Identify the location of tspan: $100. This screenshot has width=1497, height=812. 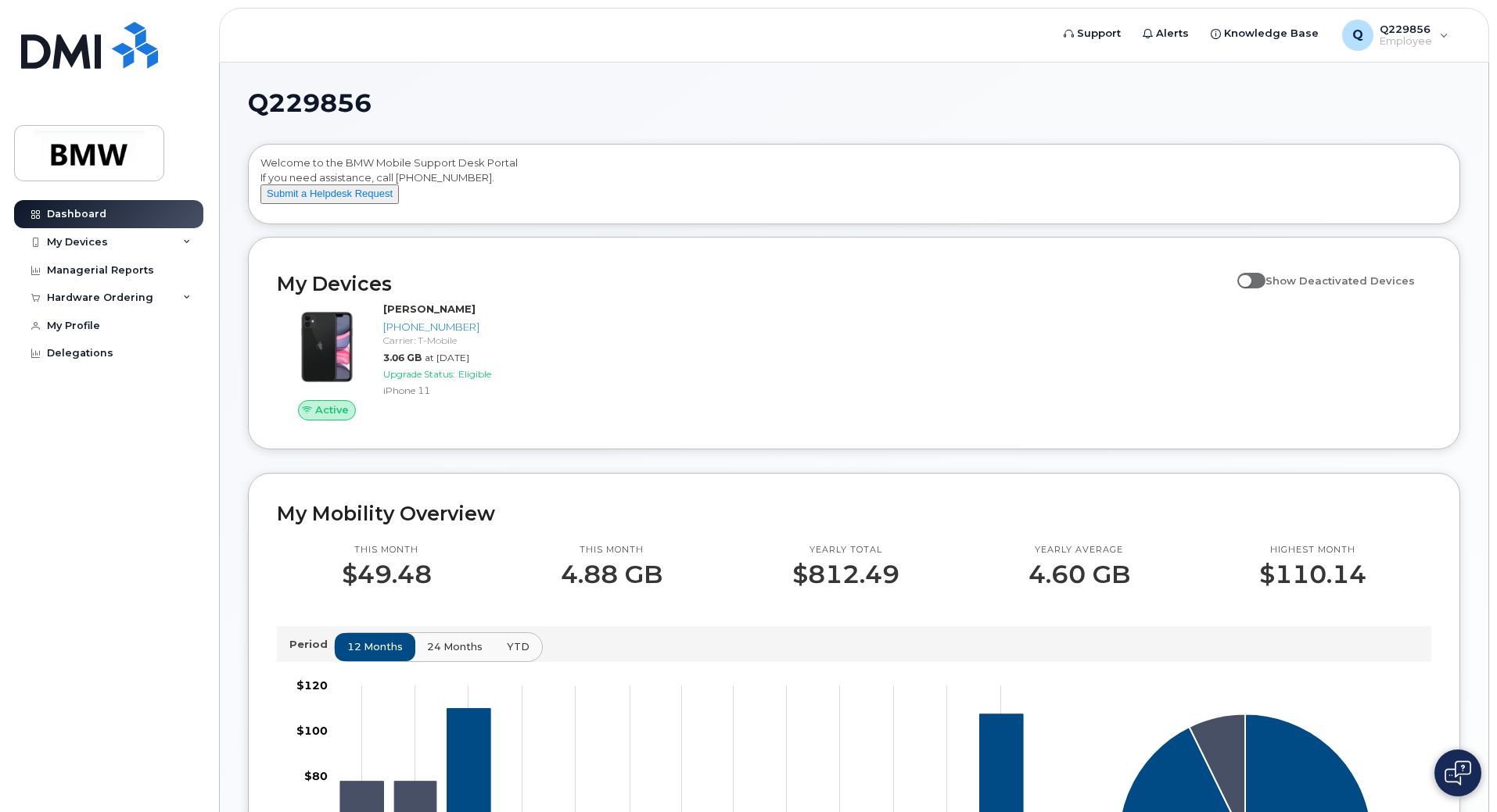
(312, 731).